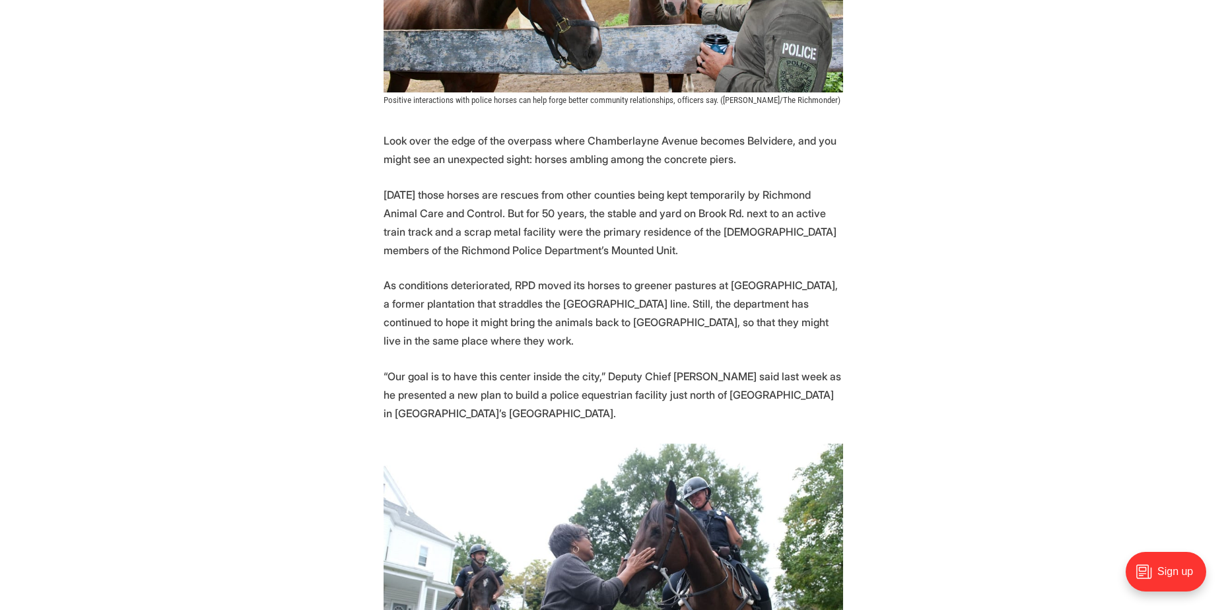  What do you see at coordinates (612, 100) in the screenshot?
I see `span: Positive interactions with police horses can help forge better community relationships, officers ...` at bounding box center [612, 100].